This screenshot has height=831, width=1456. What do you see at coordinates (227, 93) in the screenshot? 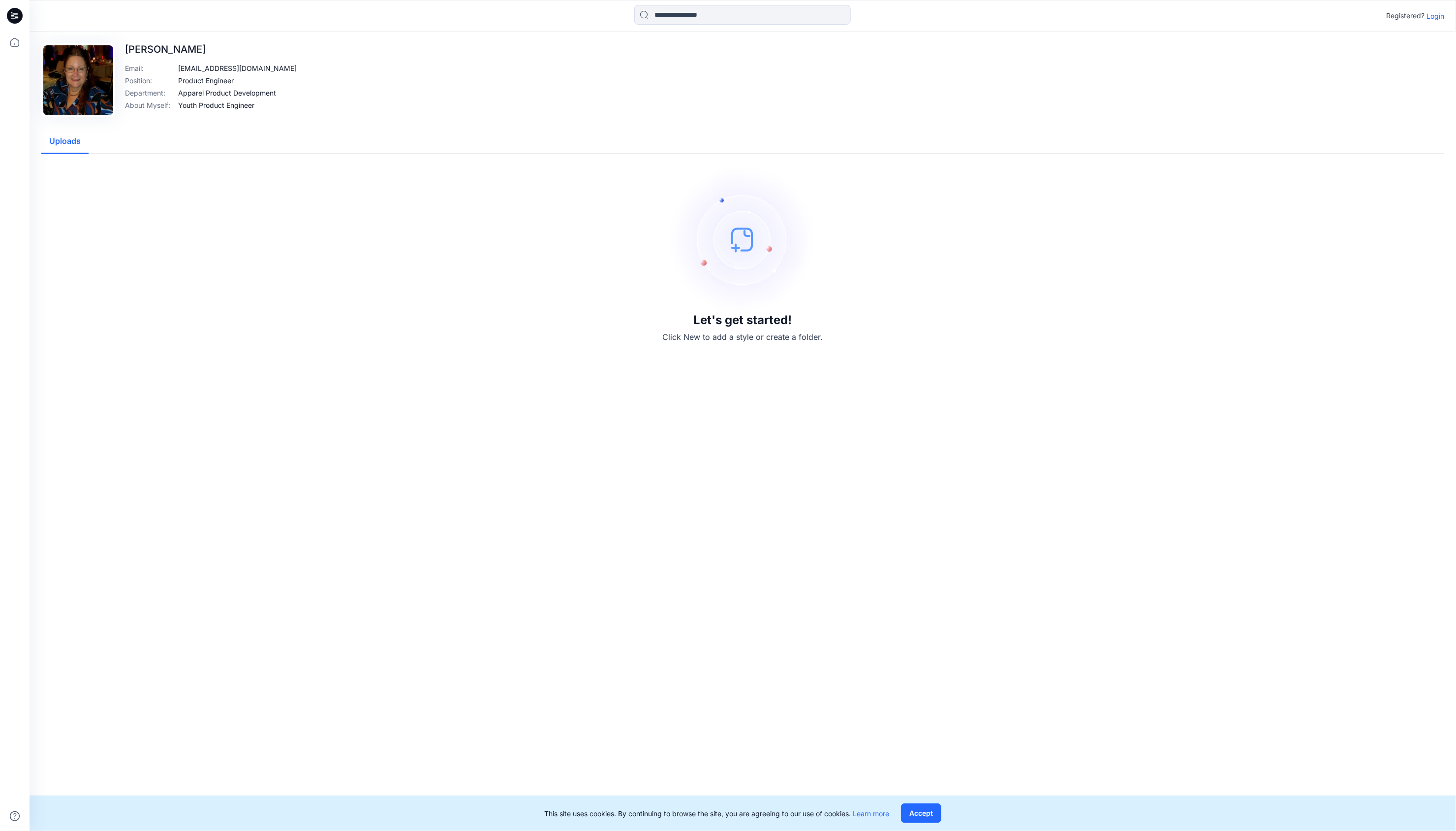
I see `p: Apparel Product Development` at bounding box center [227, 93].